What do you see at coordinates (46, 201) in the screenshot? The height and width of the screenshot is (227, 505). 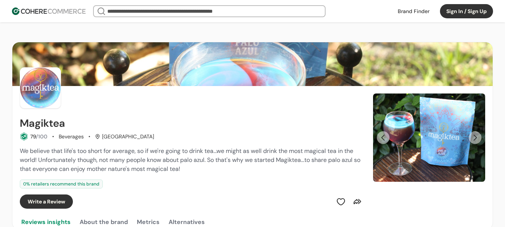 I see `a: Write a Review` at bounding box center [46, 201].